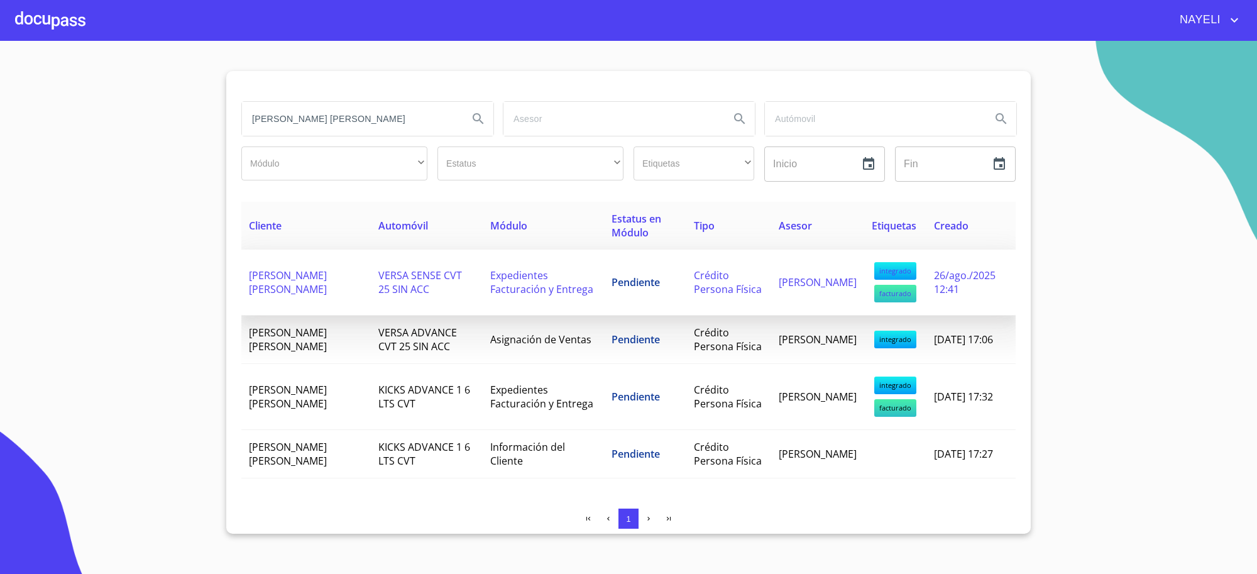  Describe the element at coordinates (951, 226) in the screenshot. I see `span: Creado` at that location.